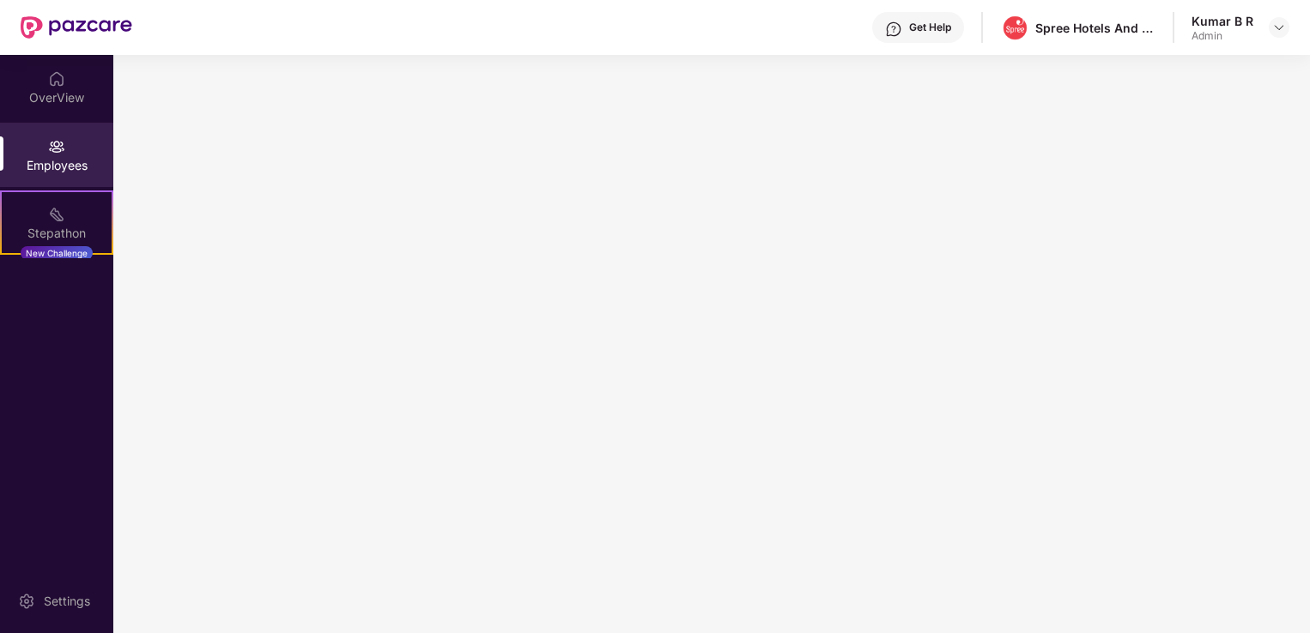 This screenshot has width=1310, height=633. What do you see at coordinates (1279, 27) in the screenshot?
I see `img: svg+xml;base64,PHN2ZyBpZD0iRHJvcGRvd24tMzJ4MzIiIHhtbG5zPSJodHRwOi8vd3d3LnczLm9yZy8yMDAwL3N2ZyIgd2...` at bounding box center [1279, 27].